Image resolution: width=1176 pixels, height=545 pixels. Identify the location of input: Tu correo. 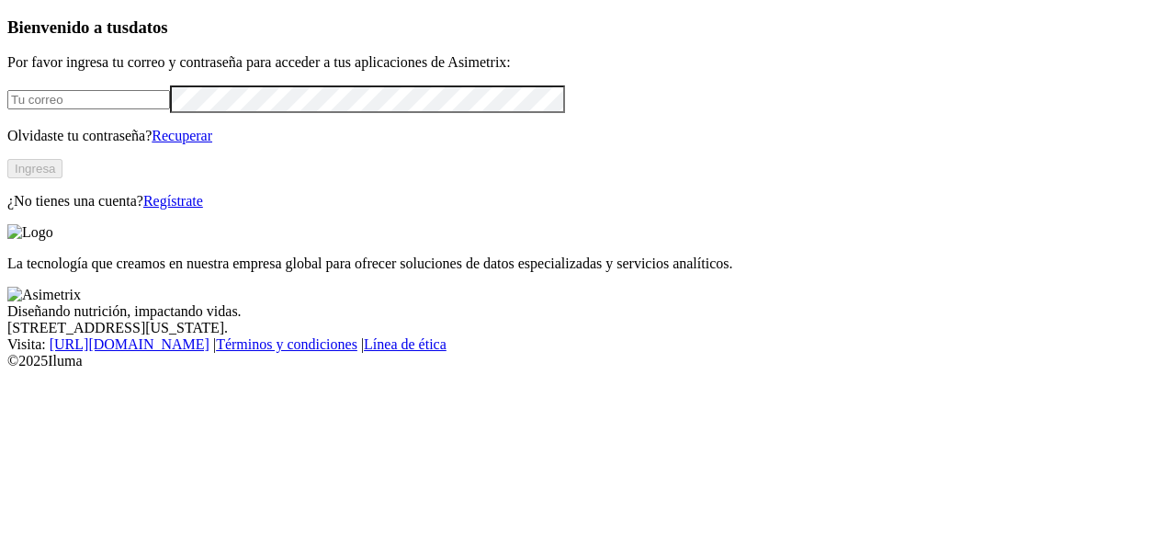
(88, 99).